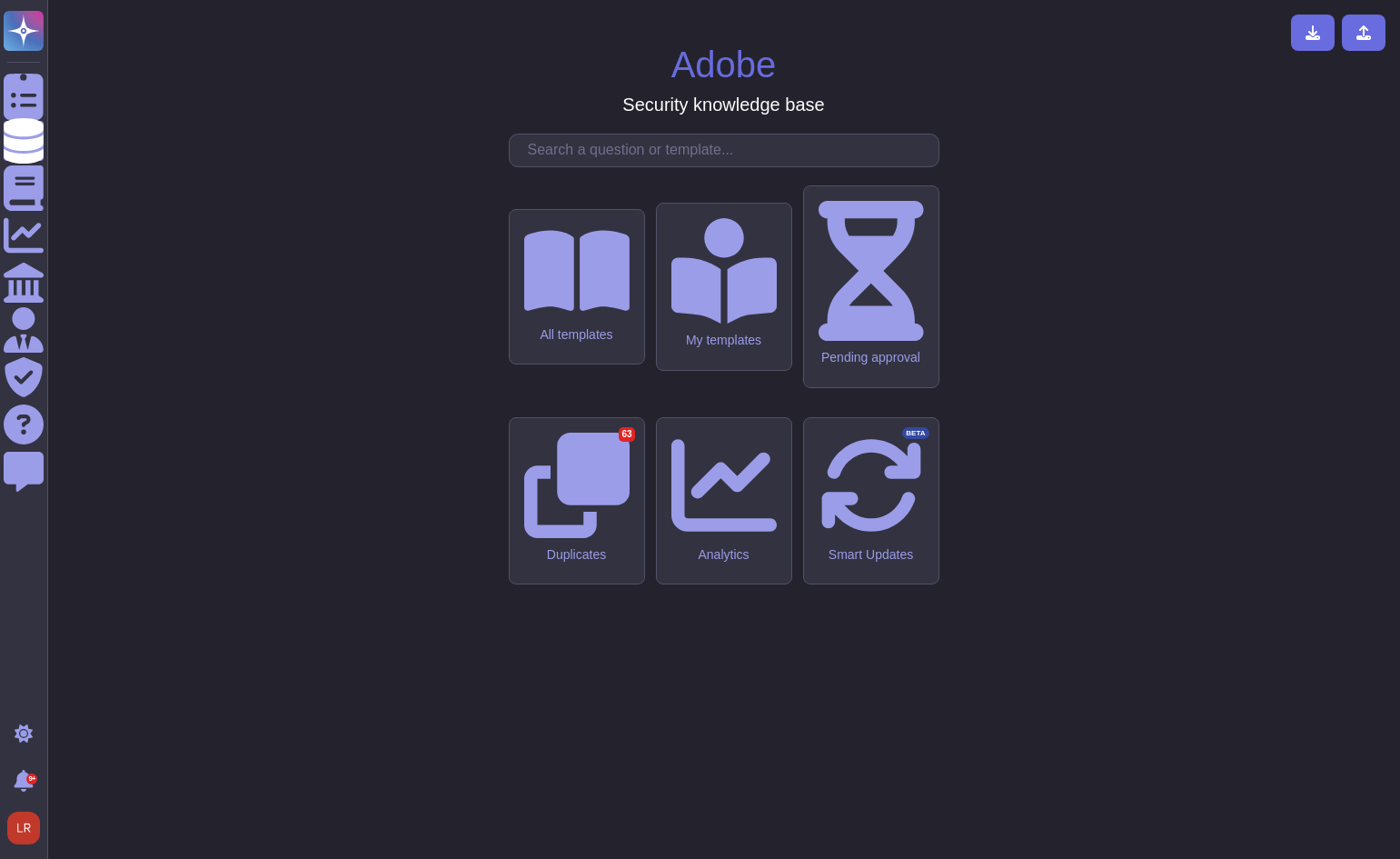 The width and height of the screenshot is (1400, 859). What do you see at coordinates (577, 334) in the screenshot?
I see `div: All templates` at bounding box center [577, 334].